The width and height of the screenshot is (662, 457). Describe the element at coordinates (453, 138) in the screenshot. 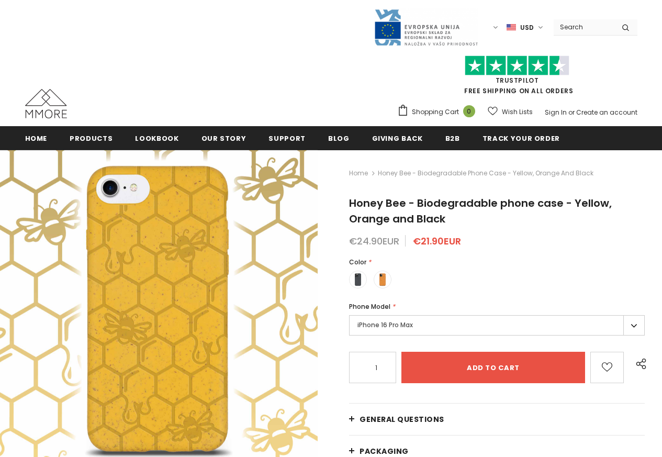

I see `a: B2B` at that location.